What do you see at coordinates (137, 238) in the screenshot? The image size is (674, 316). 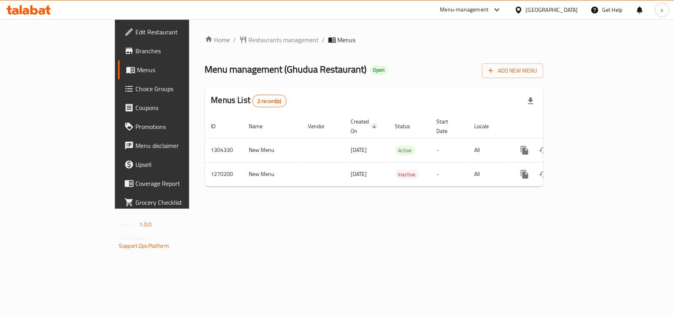 I see `span: Get support on:` at bounding box center [137, 238].